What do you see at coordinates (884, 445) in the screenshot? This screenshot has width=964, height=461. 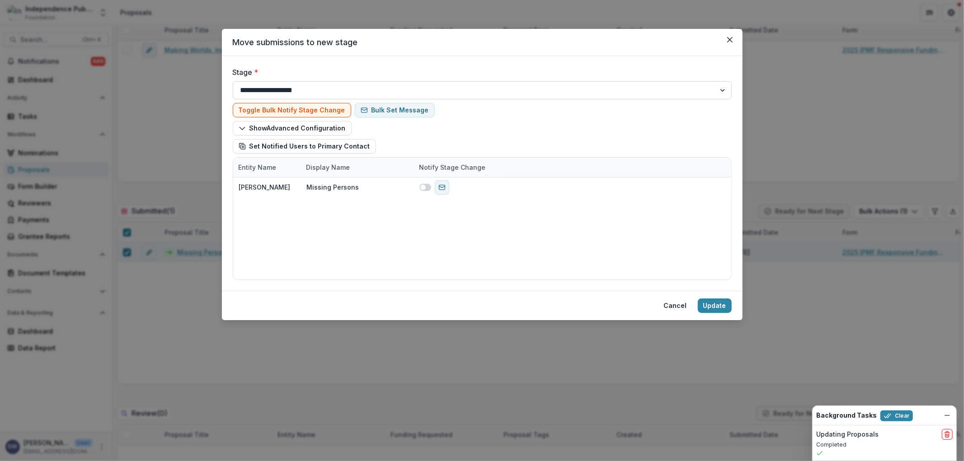 I see `p: Completed` at bounding box center [884, 445].